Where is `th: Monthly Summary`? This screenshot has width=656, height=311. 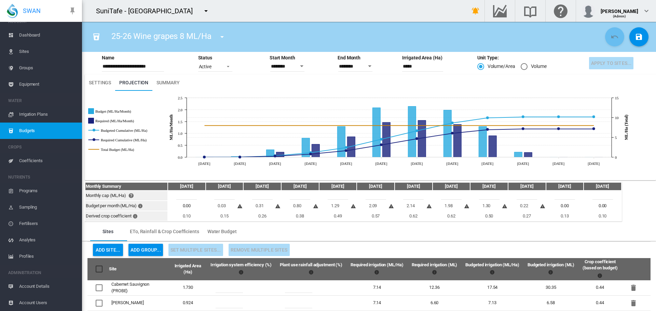
th: Monthly Summary is located at coordinates (126, 186).